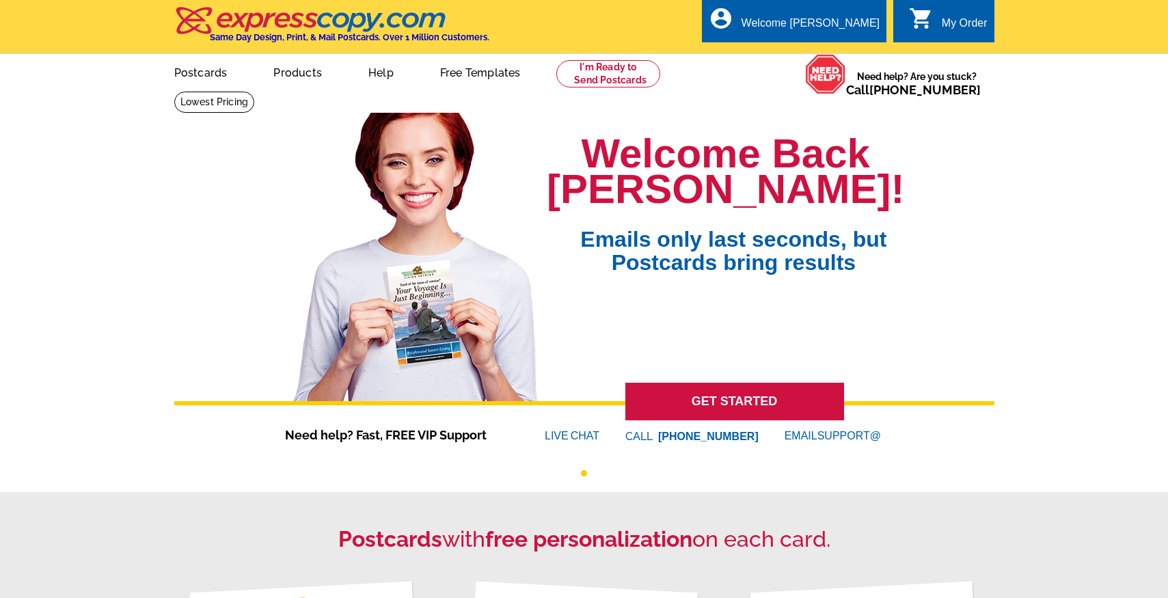  What do you see at coordinates (481, 71) in the screenshot?
I see `a: Free Templates` at bounding box center [481, 71].